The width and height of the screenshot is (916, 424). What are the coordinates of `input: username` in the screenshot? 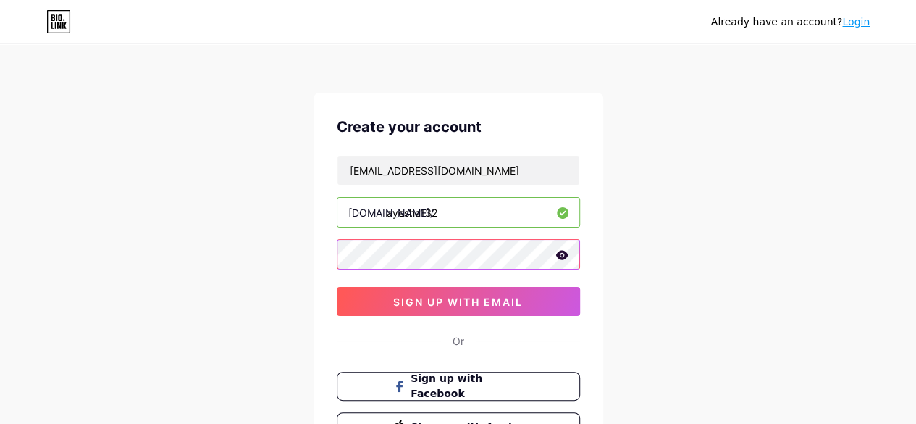 It's located at (458, 212).